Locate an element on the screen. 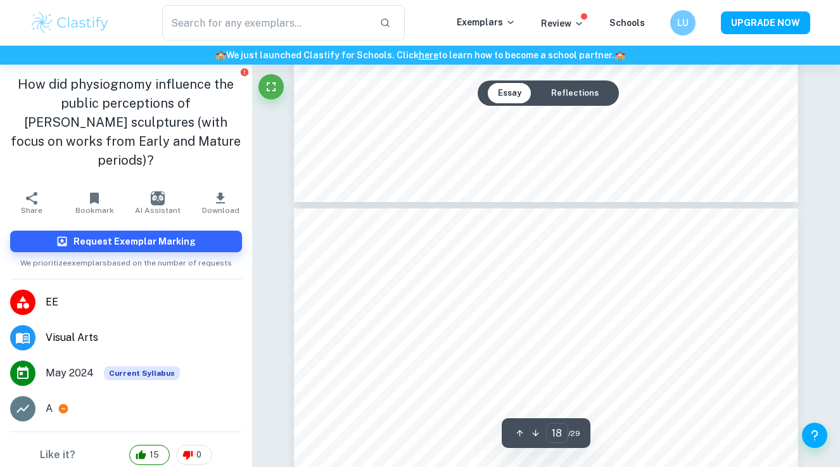  span: We prioritize exemplars based on the number of requests is located at coordinates (126, 260).